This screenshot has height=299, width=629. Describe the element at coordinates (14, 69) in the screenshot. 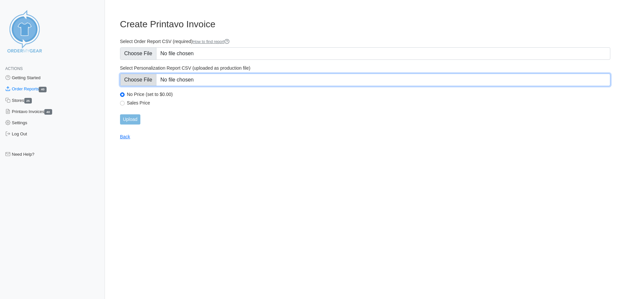

I see `span: Actions` at that location.